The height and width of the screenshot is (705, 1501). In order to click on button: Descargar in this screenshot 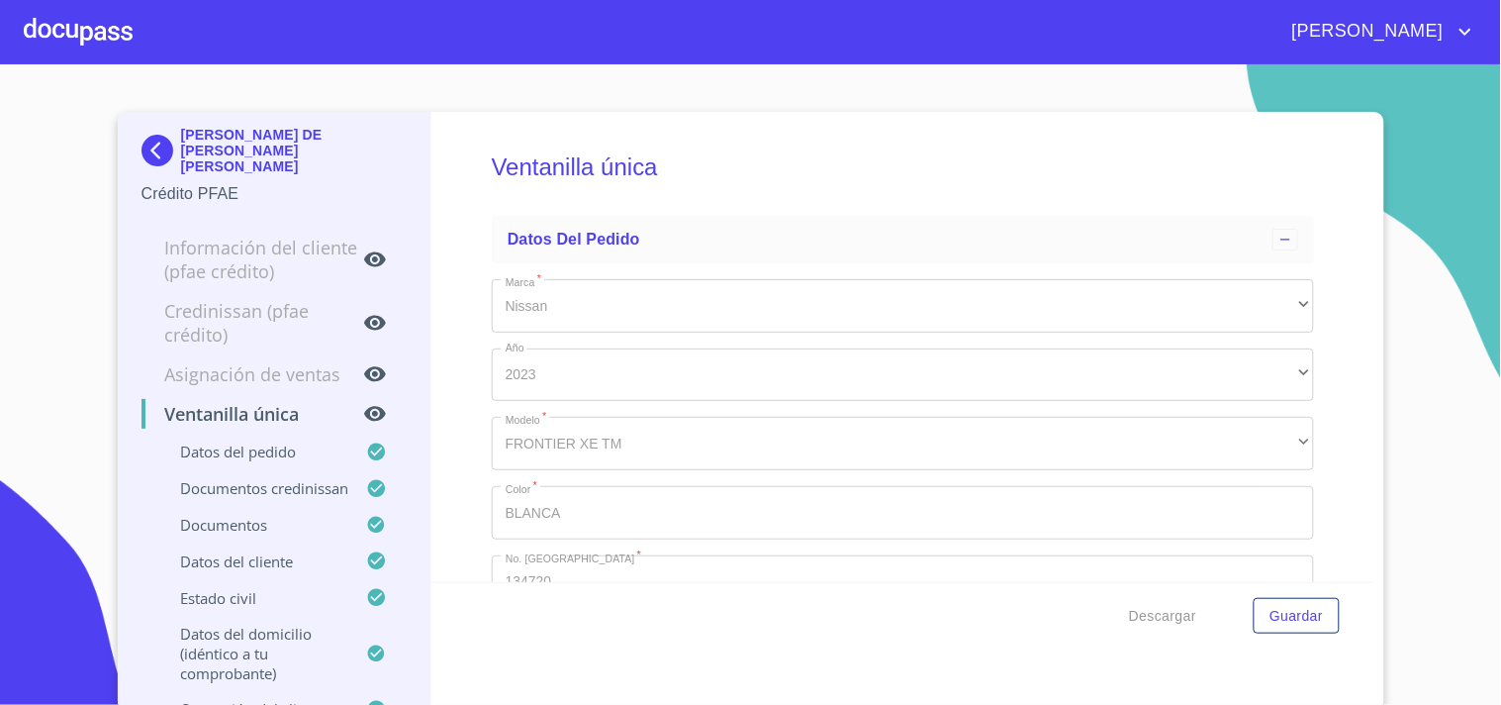, I will do `click(1163, 616)`.